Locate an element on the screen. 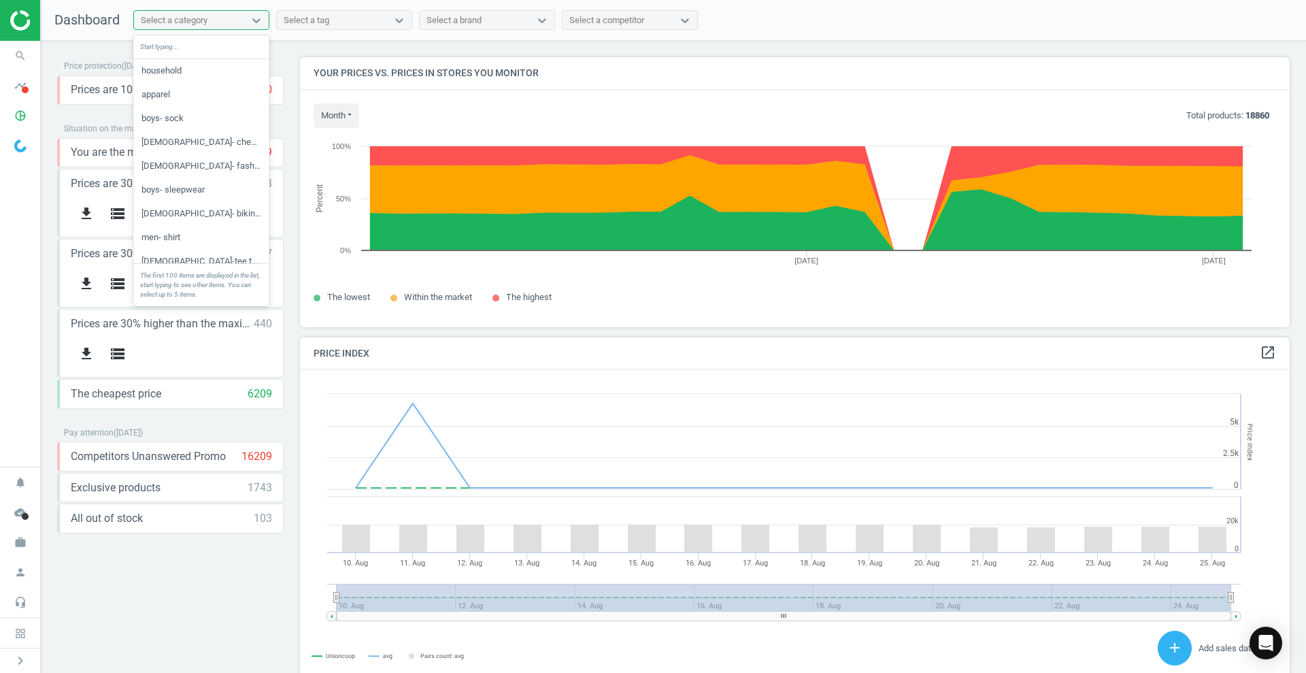 This screenshot has height=673, width=1306. tspan: Price Index is located at coordinates (1250, 442).